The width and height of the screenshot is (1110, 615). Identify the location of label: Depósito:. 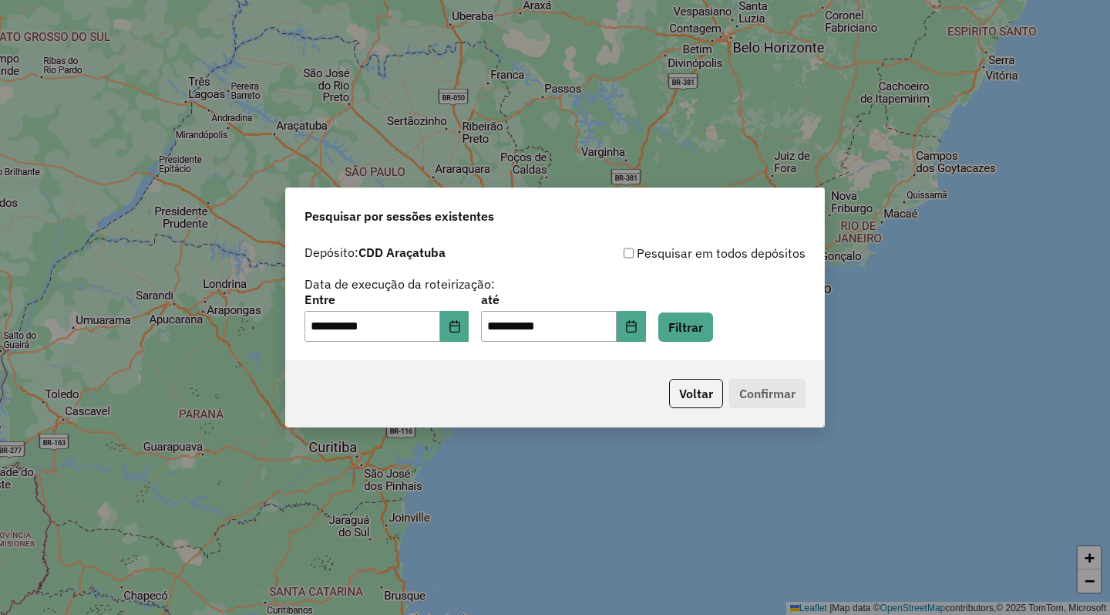
(375, 252).